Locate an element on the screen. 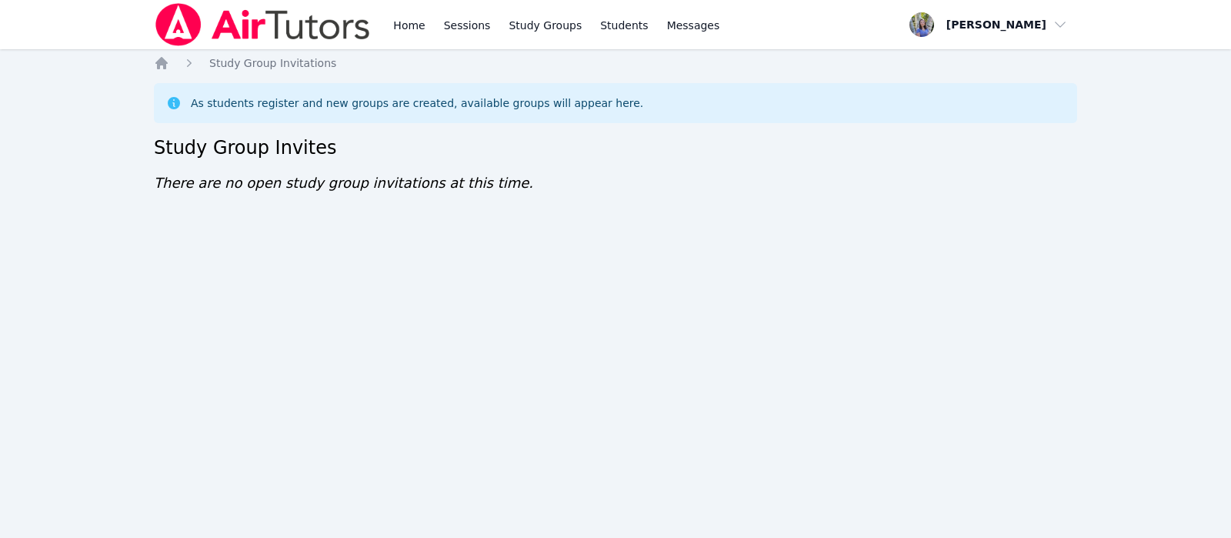 The width and height of the screenshot is (1231, 538). img: Air Tutors is located at coordinates (262, 25).